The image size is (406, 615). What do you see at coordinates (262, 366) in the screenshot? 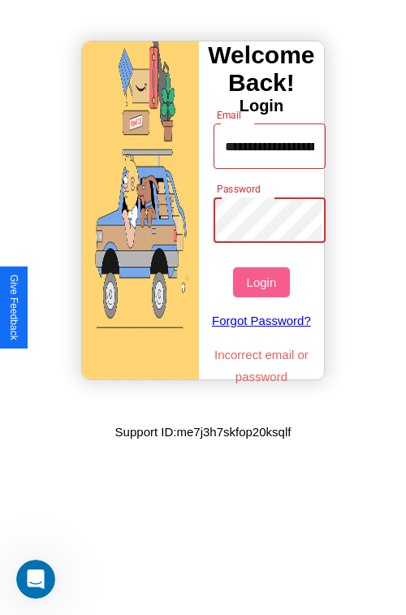
I see `p: Incorrect email or password` at bounding box center [262, 366].